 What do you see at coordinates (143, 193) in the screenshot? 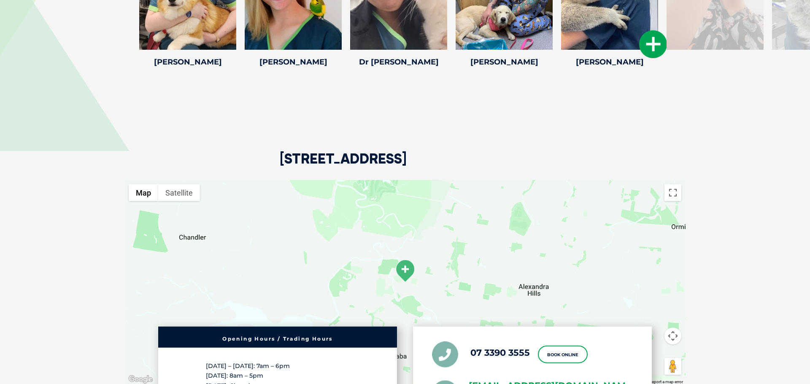
I see `button: Show street map` at bounding box center [143, 193].